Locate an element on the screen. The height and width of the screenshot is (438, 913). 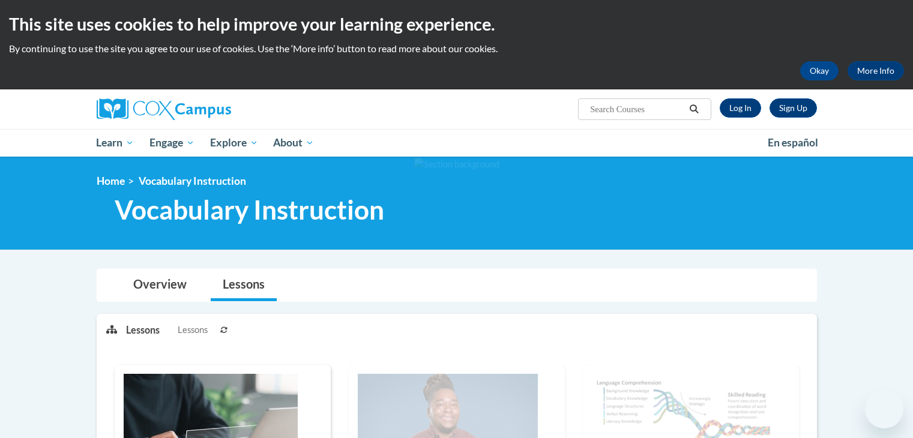
span: Lessons is located at coordinates (193, 330).